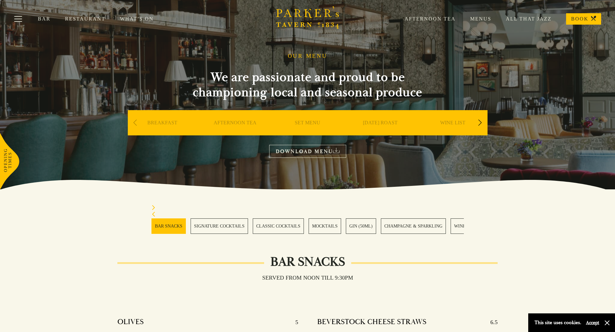 This screenshot has height=332, width=615. I want to click on h3: Served from noon till 9:30pm, so click(307, 277).